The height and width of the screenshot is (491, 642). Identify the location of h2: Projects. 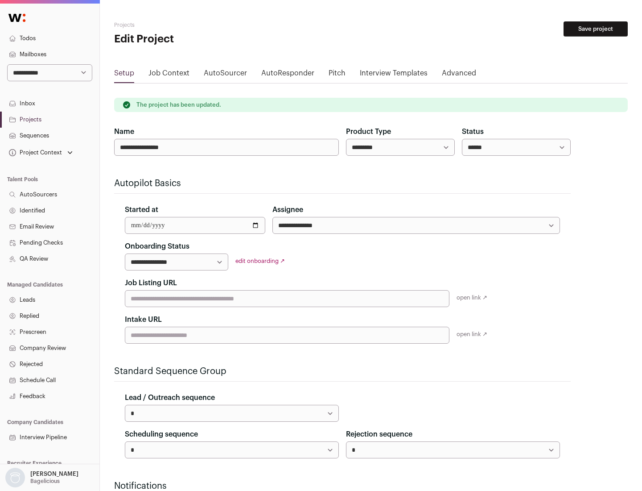
(200, 25).